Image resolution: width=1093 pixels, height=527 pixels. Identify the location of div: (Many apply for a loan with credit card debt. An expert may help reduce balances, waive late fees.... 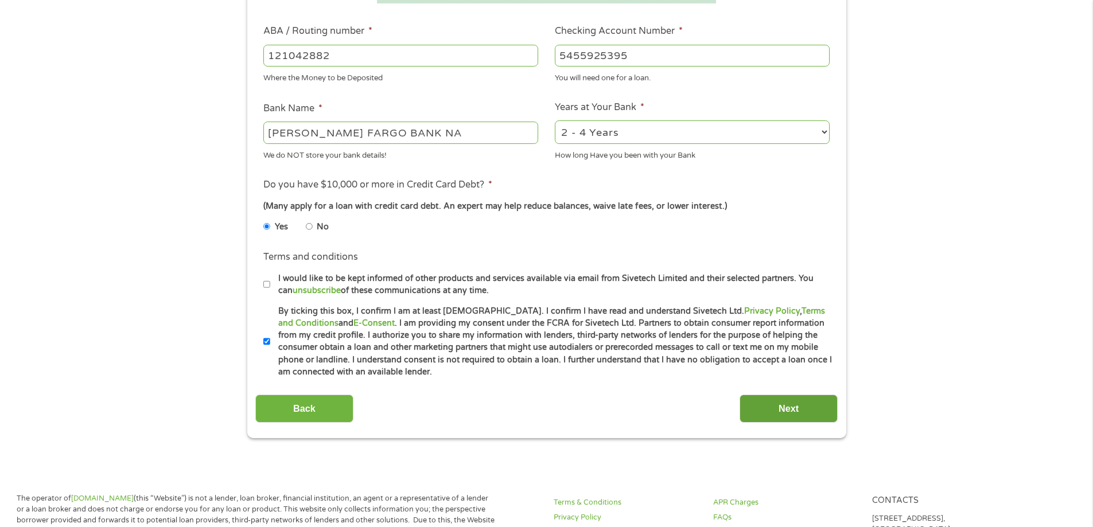
(546, 207).